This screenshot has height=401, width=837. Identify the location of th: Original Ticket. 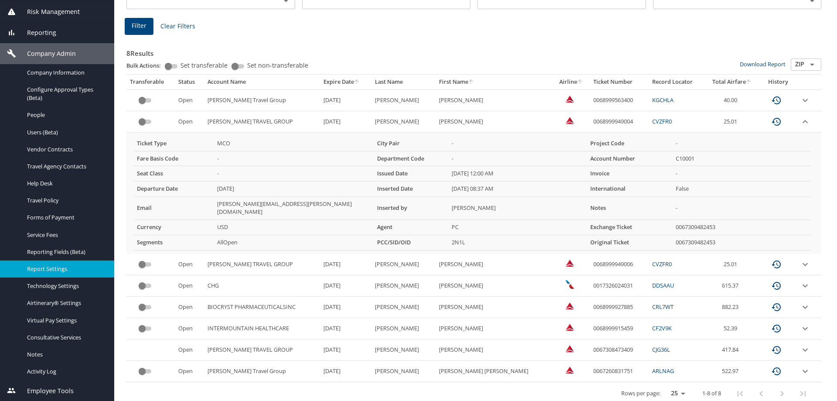
(630, 242).